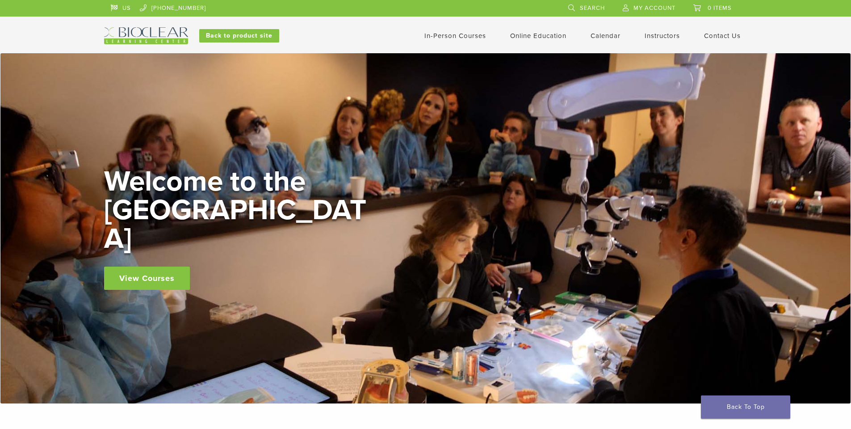  Describe the element at coordinates (655, 8) in the screenshot. I see `span: My Account` at that location.